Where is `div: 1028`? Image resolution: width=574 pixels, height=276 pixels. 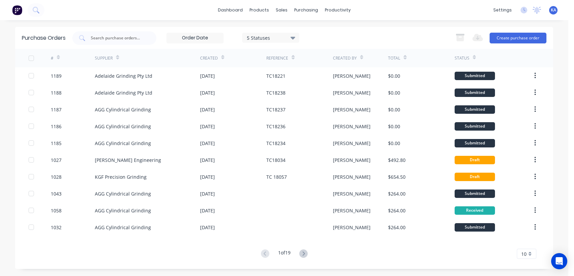
div: 1028 is located at coordinates (56, 176).